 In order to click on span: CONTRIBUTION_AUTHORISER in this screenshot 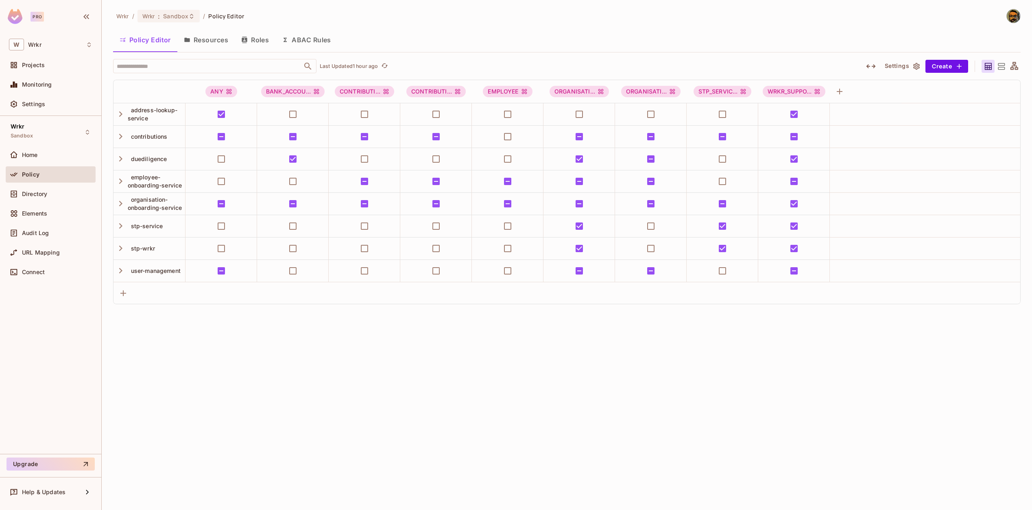, I will do `click(364, 92)`.